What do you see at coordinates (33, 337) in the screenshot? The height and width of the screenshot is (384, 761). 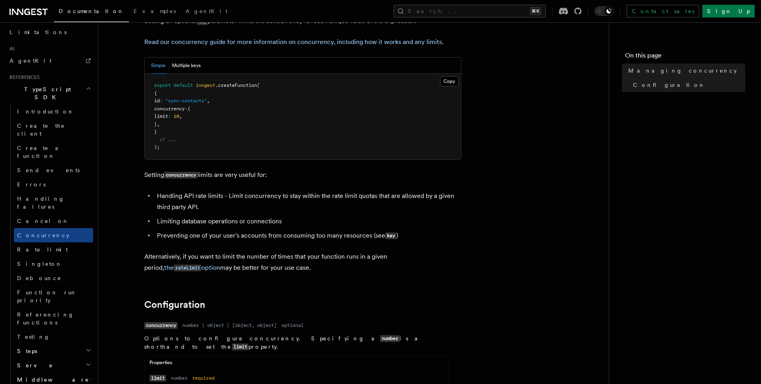 I see `span: Testing` at bounding box center [33, 337].